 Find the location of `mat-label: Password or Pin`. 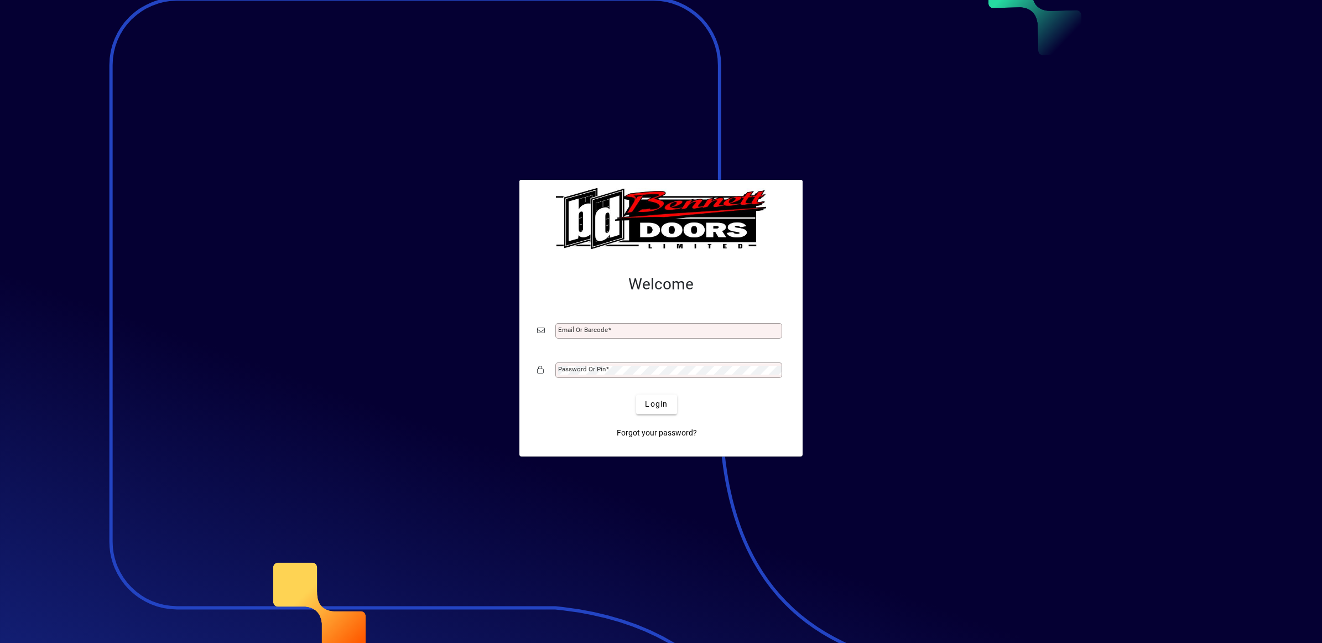

mat-label: Password or Pin is located at coordinates (582, 369).